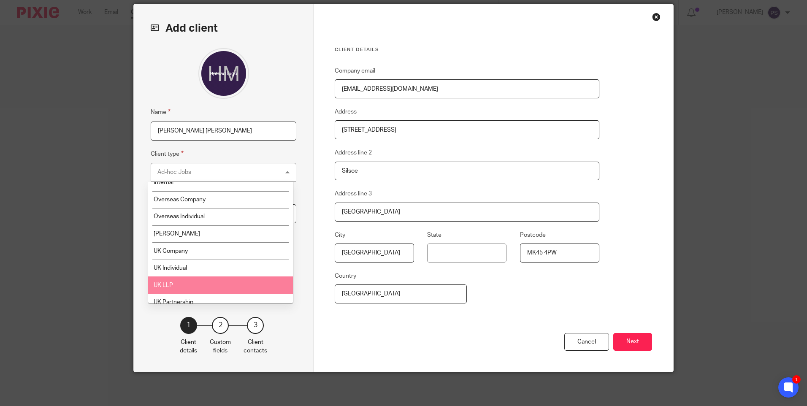 This screenshot has height=406, width=807. Describe the element at coordinates (170, 268) in the screenshot. I see `span: UK Individual` at that location.